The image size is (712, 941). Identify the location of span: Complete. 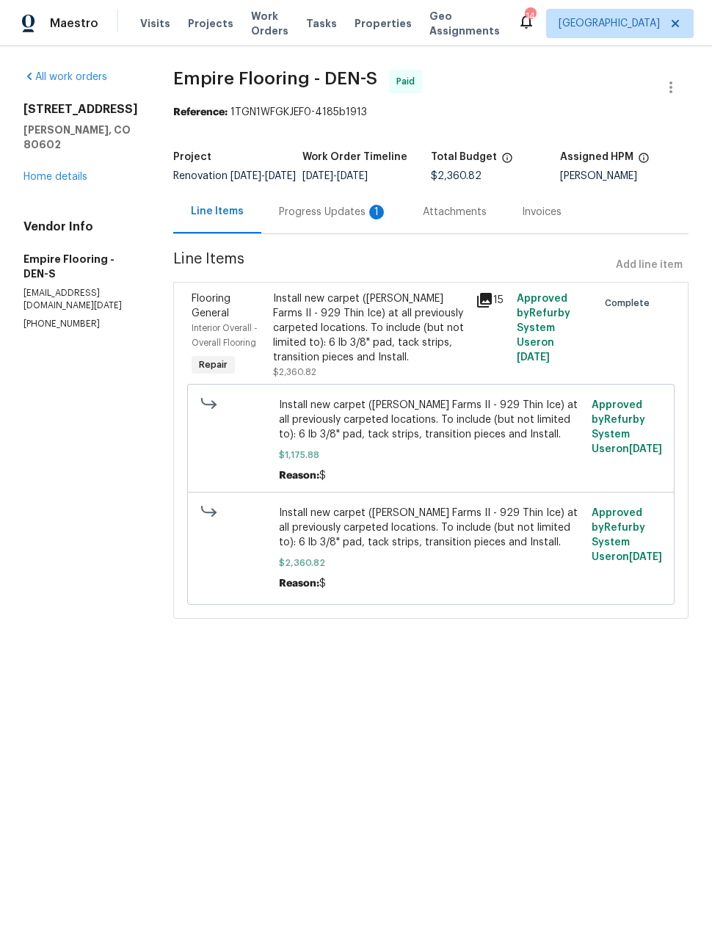
(630, 303).